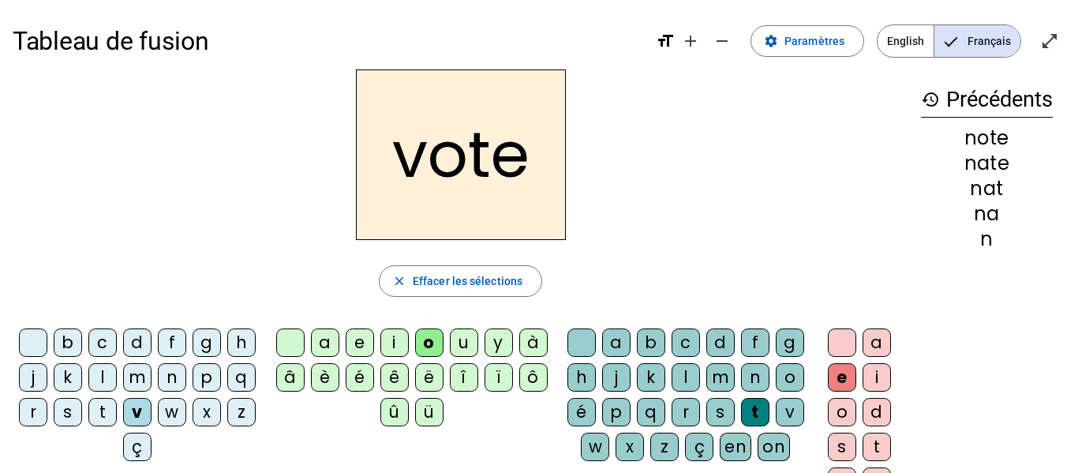 The width and height of the screenshot is (1078, 473). Describe the element at coordinates (464, 377) in the screenshot. I see `div: î` at that location.